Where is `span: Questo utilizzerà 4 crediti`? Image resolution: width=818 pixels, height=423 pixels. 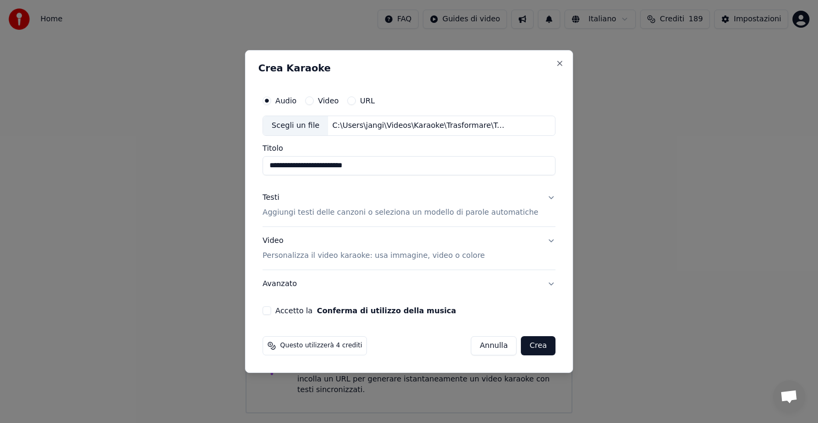
span: Questo utilizzerà 4 crediti is located at coordinates (321, 346).